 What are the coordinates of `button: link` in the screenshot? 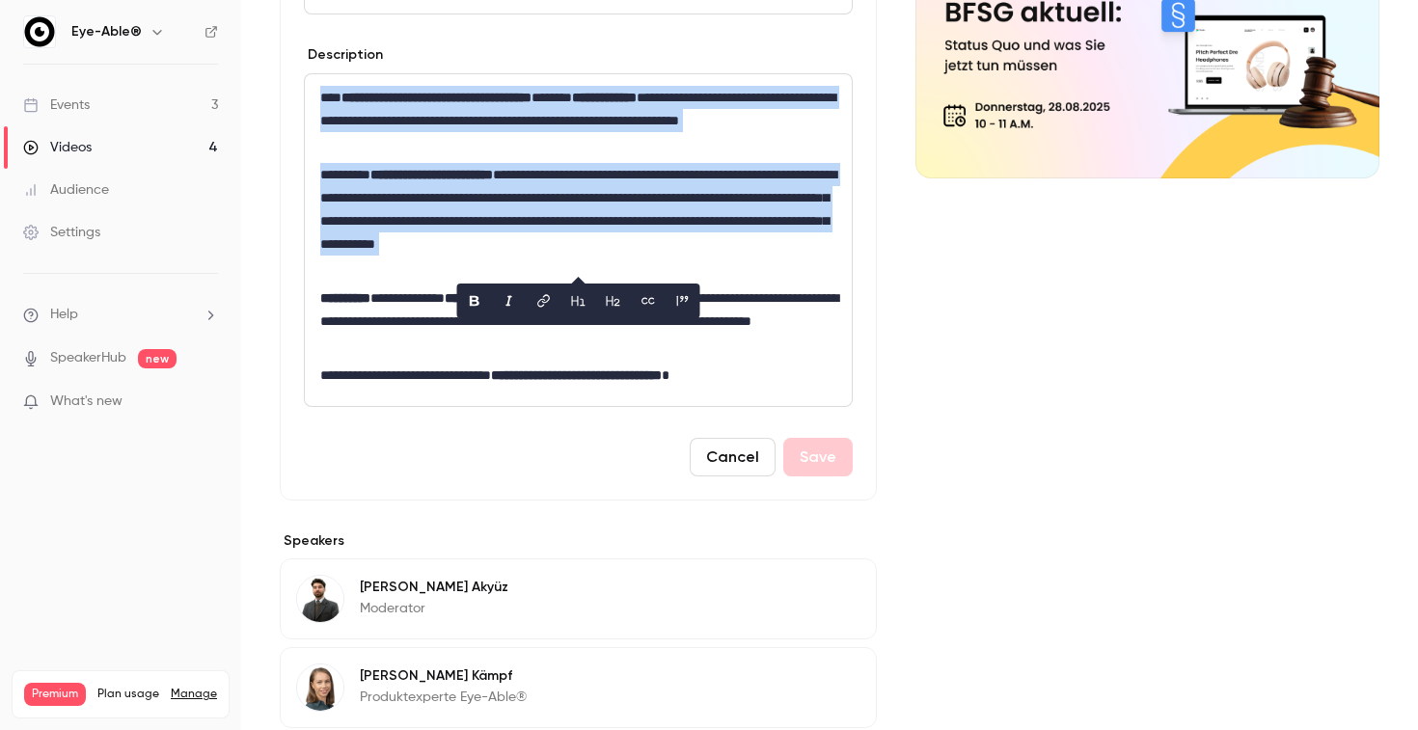 It's located at (544, 301).